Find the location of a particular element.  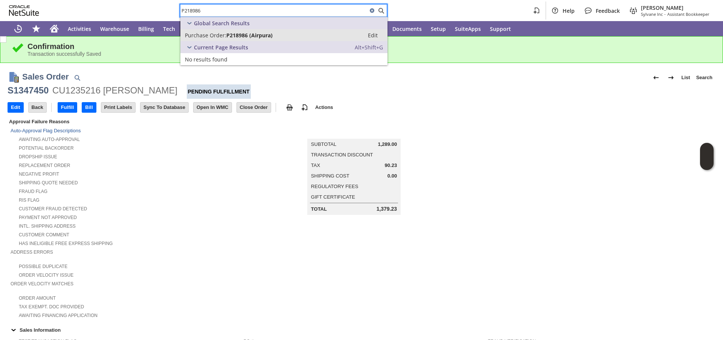

a: Order Velocity Matches is located at coordinates (42, 284).